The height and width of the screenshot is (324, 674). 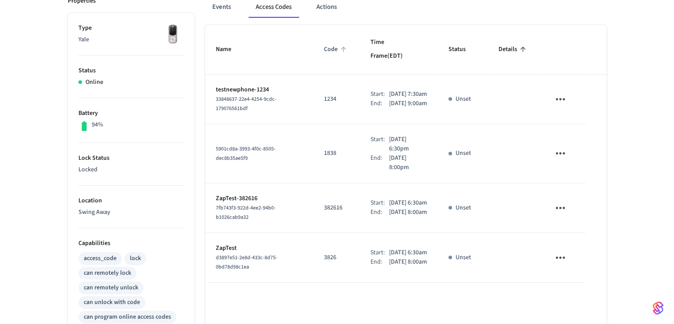 What do you see at coordinates (127, 317) in the screenshot?
I see `div: can program online access codes` at bounding box center [127, 317].